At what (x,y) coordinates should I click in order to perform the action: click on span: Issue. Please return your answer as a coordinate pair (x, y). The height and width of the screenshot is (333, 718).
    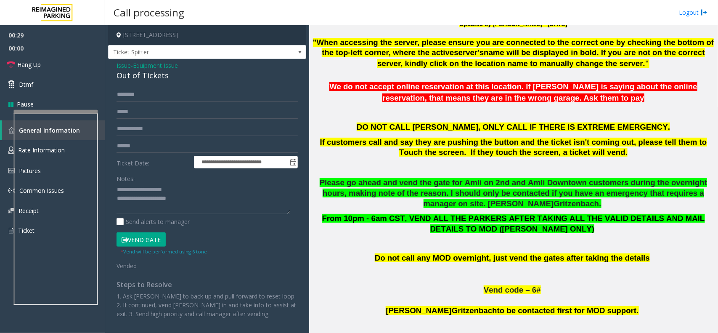
    Looking at the image, I should click on (124, 65).